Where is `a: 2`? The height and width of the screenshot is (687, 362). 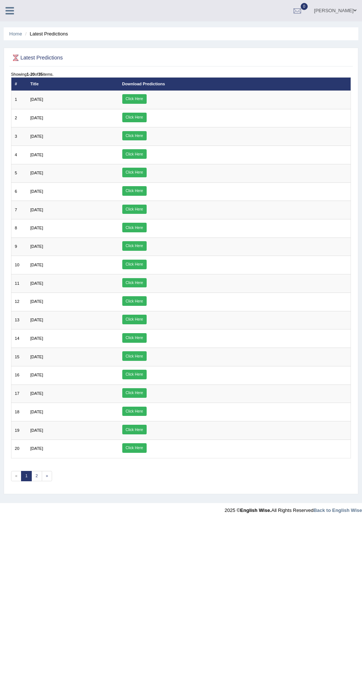 a: 2 is located at coordinates (37, 476).